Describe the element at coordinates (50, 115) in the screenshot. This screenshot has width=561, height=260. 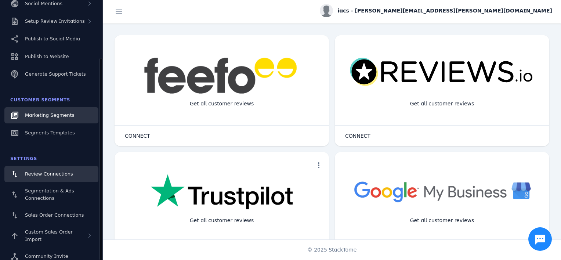
I see `span: Marketing Segments` at that location.